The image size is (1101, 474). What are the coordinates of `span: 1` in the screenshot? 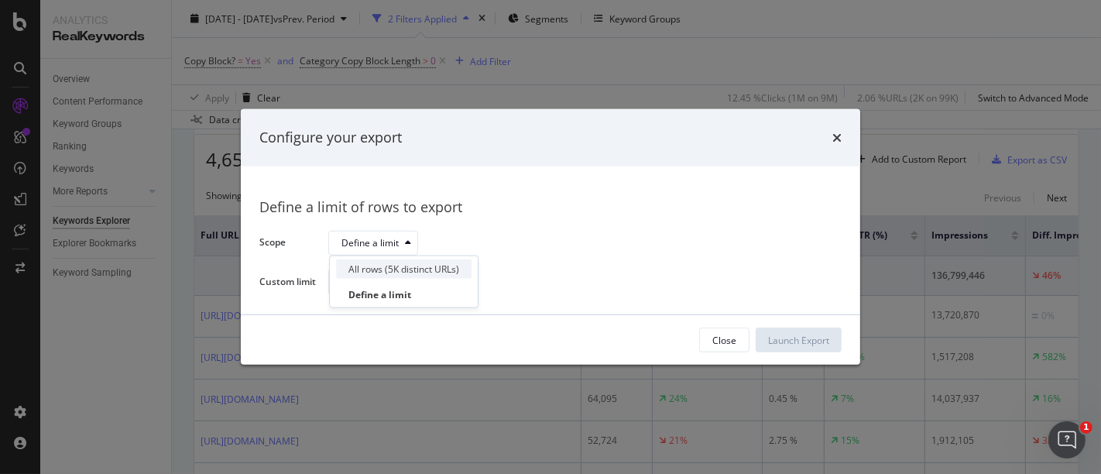 It's located at (1086, 427).